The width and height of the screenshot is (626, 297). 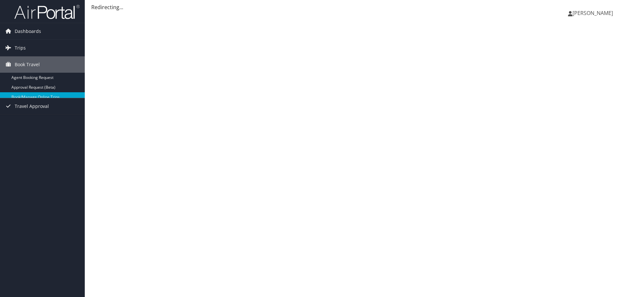 What do you see at coordinates (32, 106) in the screenshot?
I see `span: Travel Approval` at bounding box center [32, 106].